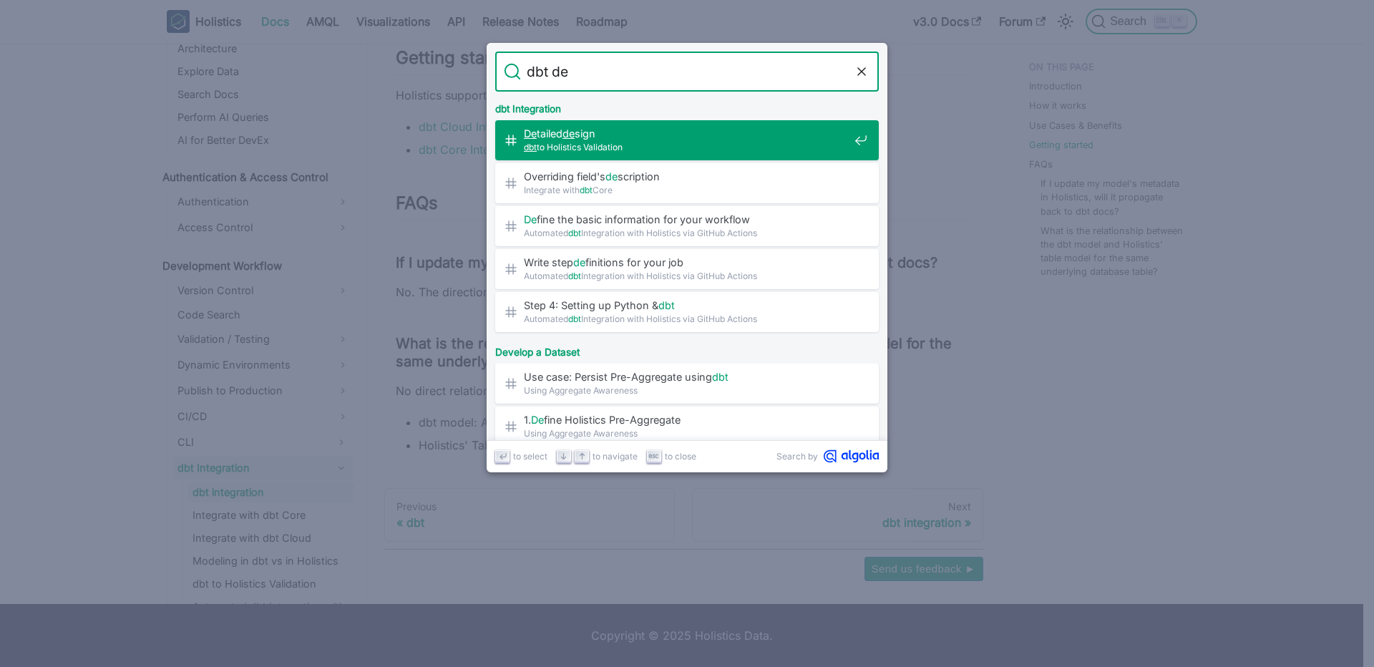 Image resolution: width=1374 pixels, height=667 pixels. I want to click on span: Search by, so click(797, 456).